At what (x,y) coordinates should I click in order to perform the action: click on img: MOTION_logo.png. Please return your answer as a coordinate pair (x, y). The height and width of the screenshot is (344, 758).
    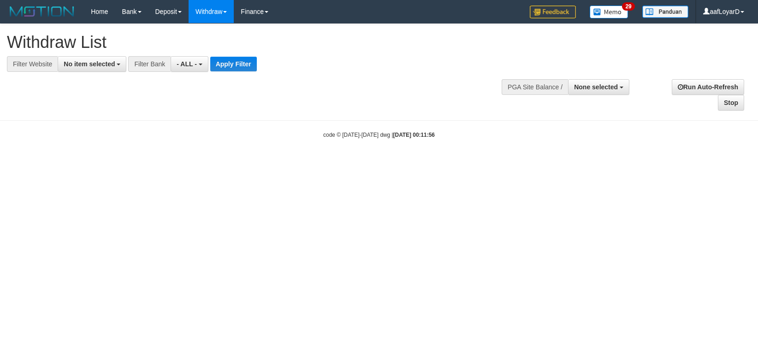
    Looking at the image, I should click on (42, 12).